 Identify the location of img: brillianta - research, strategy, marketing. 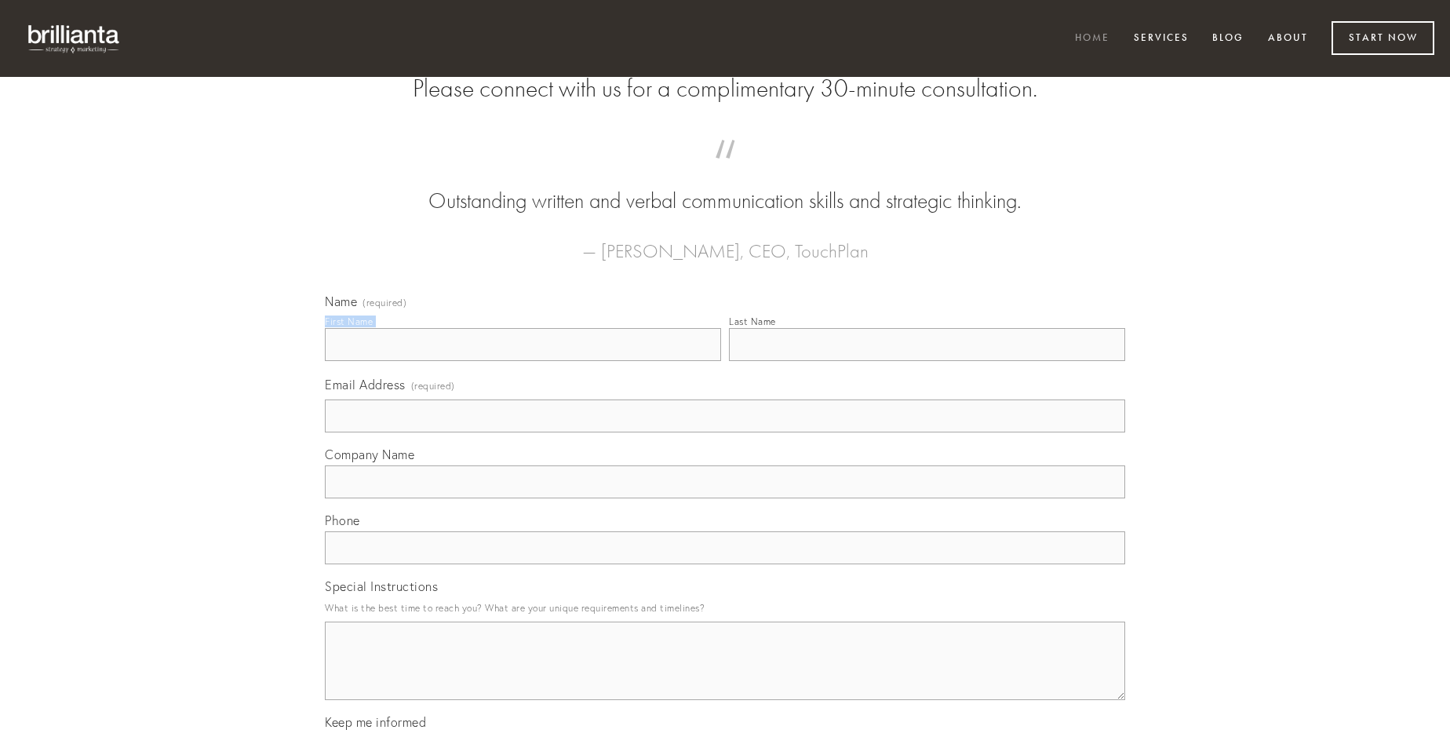
(75, 38).